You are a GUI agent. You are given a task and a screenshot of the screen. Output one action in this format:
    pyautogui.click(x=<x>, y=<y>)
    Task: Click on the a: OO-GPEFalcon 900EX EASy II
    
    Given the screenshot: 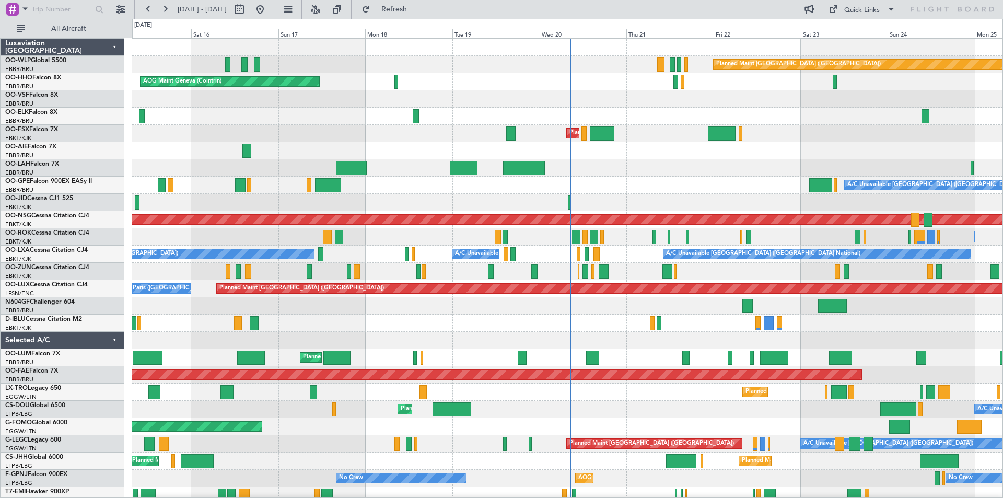 What is the action you would take?
    pyautogui.click(x=49, y=181)
    